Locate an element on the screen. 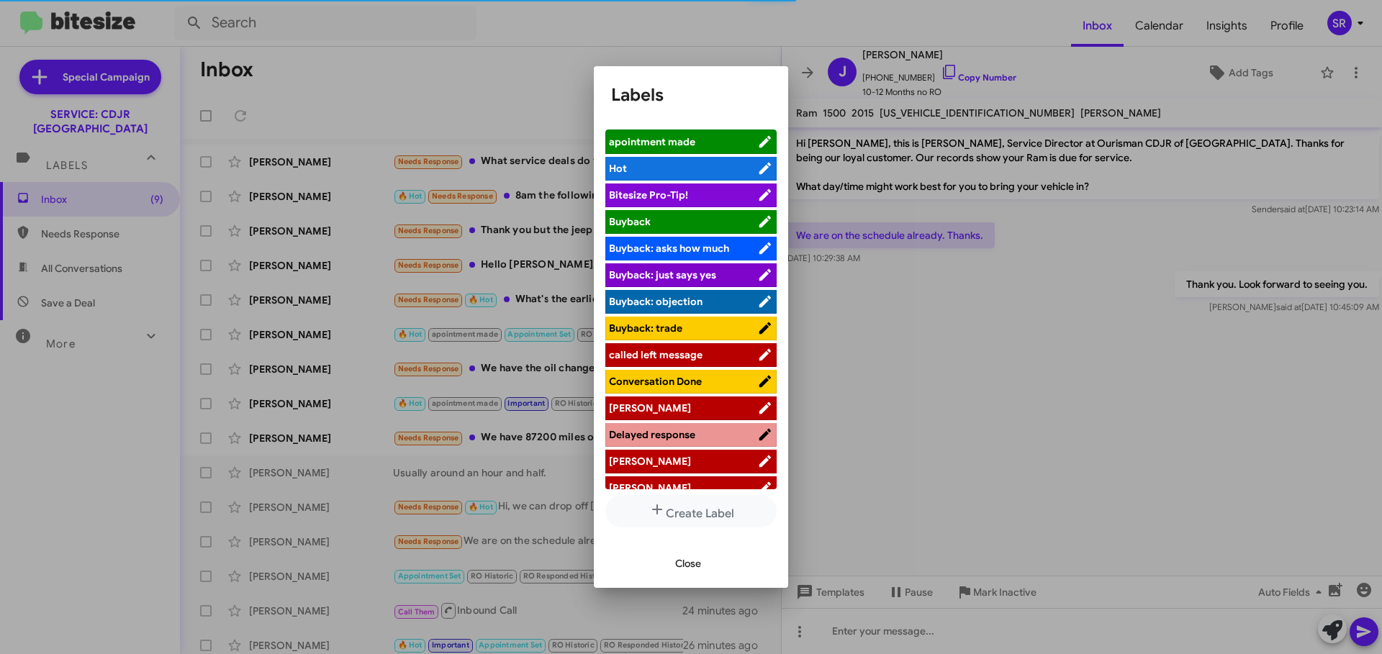  span: called left message is located at coordinates (656, 355).